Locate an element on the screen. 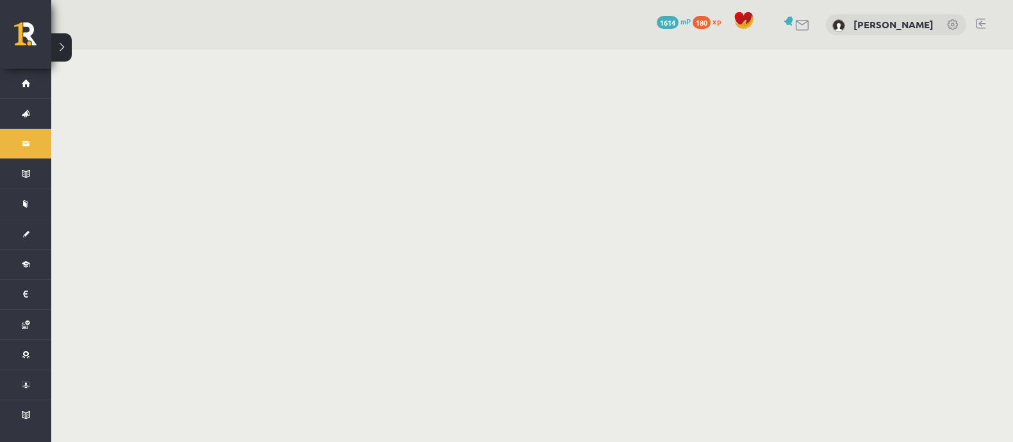 Image resolution: width=1013 pixels, height=442 pixels. span: 1614 is located at coordinates (668, 22).